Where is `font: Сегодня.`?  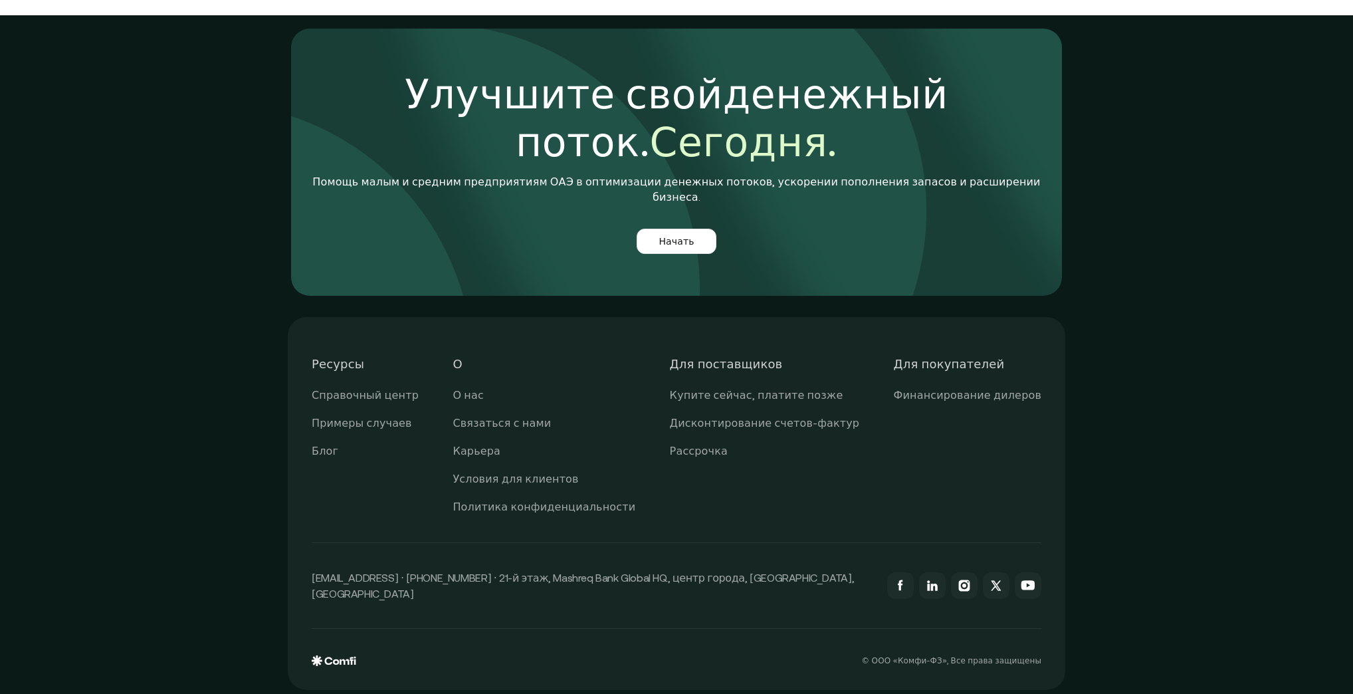
font: Сегодня. is located at coordinates (743, 142).